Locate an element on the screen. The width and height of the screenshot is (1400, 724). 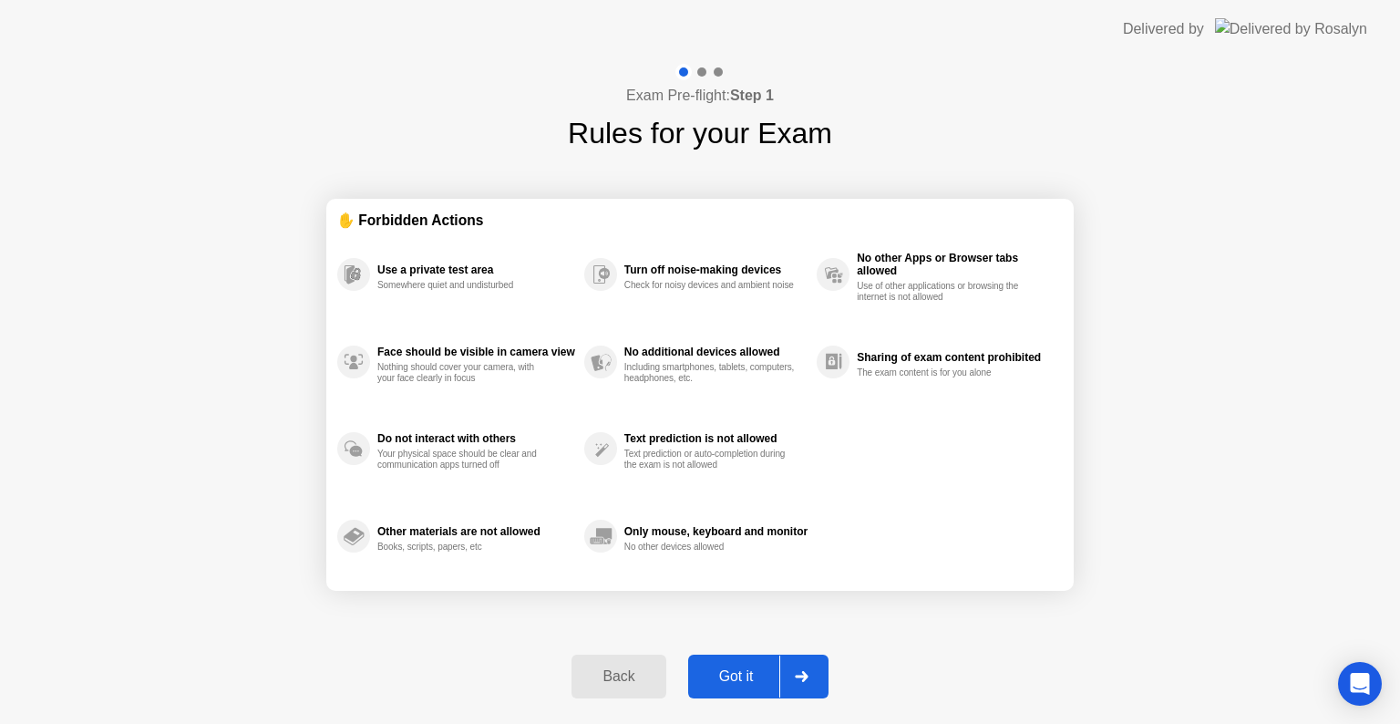
div: Other materials are not allowed is located at coordinates (476, 531).